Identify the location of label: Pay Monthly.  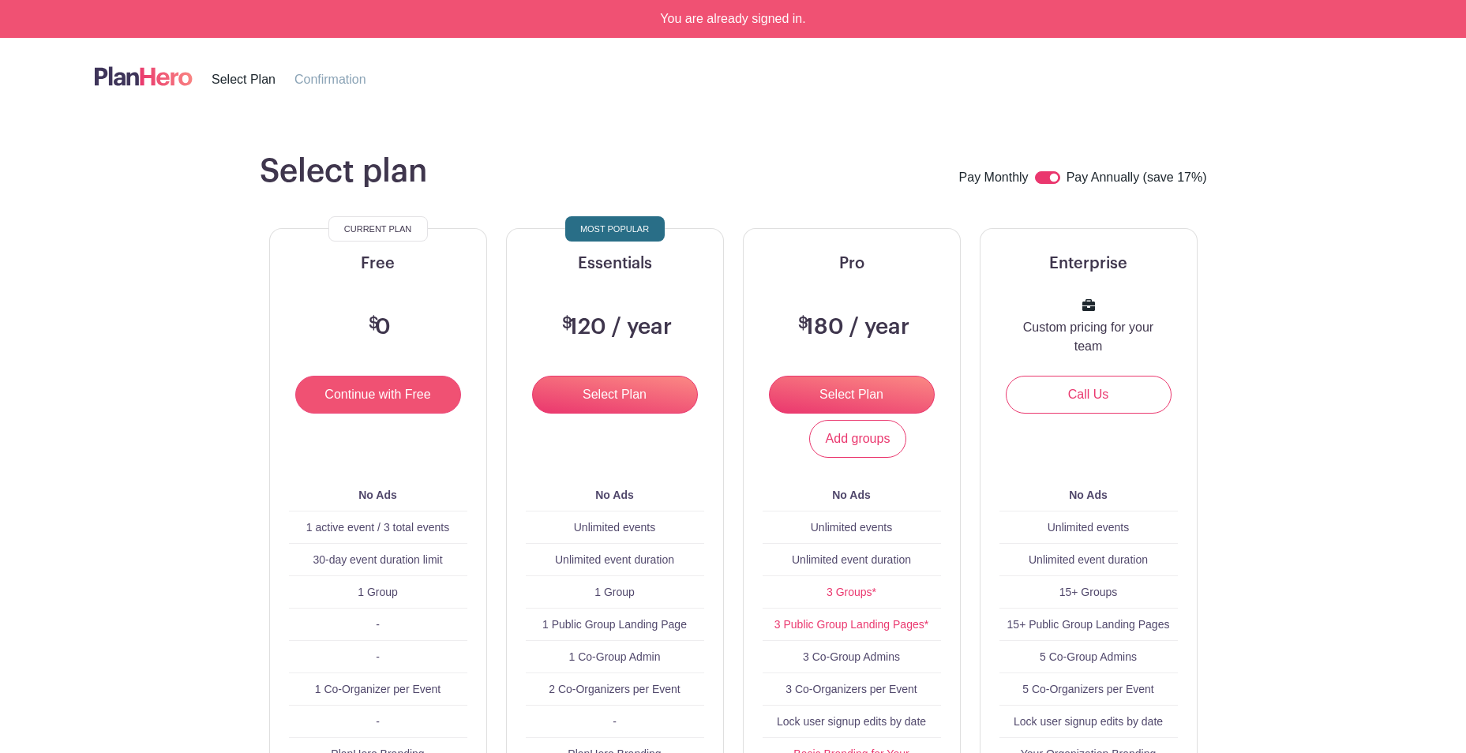
(994, 178).